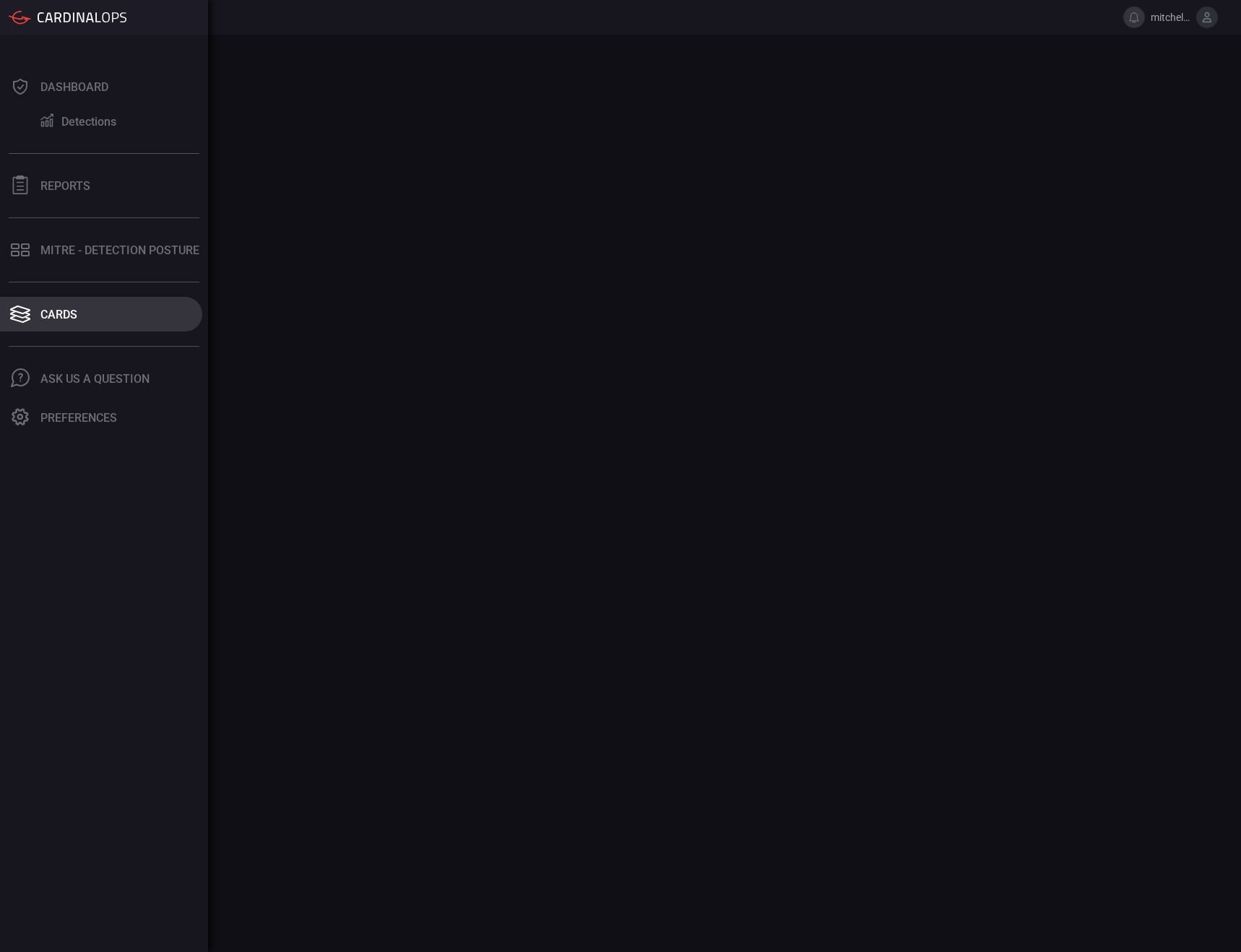  What do you see at coordinates (1170, 17) in the screenshot?
I see `span: mitchellbernadsky` at bounding box center [1170, 17].